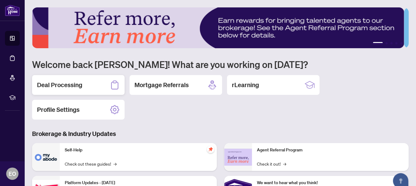 The width and height of the screenshot is (416, 186). Describe the element at coordinates (397, 43) in the screenshot. I see `button: 4` at that location.